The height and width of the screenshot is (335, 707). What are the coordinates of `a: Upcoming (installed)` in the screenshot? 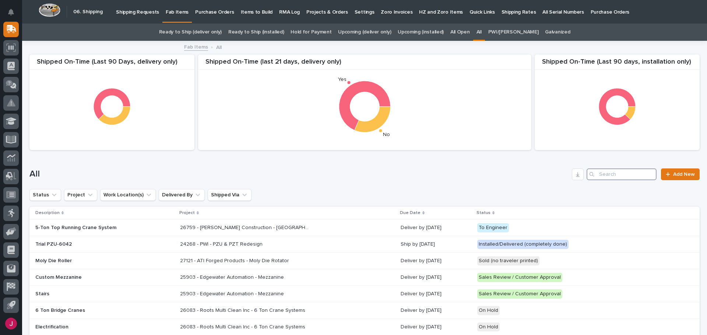 It's located at (420, 32).